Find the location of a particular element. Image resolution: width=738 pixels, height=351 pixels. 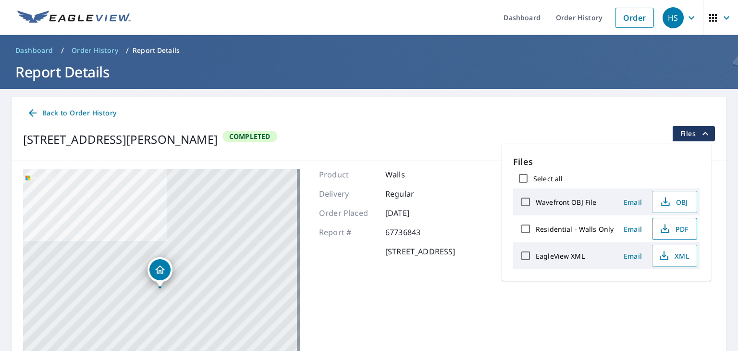

p: Files is located at coordinates (606, 161).